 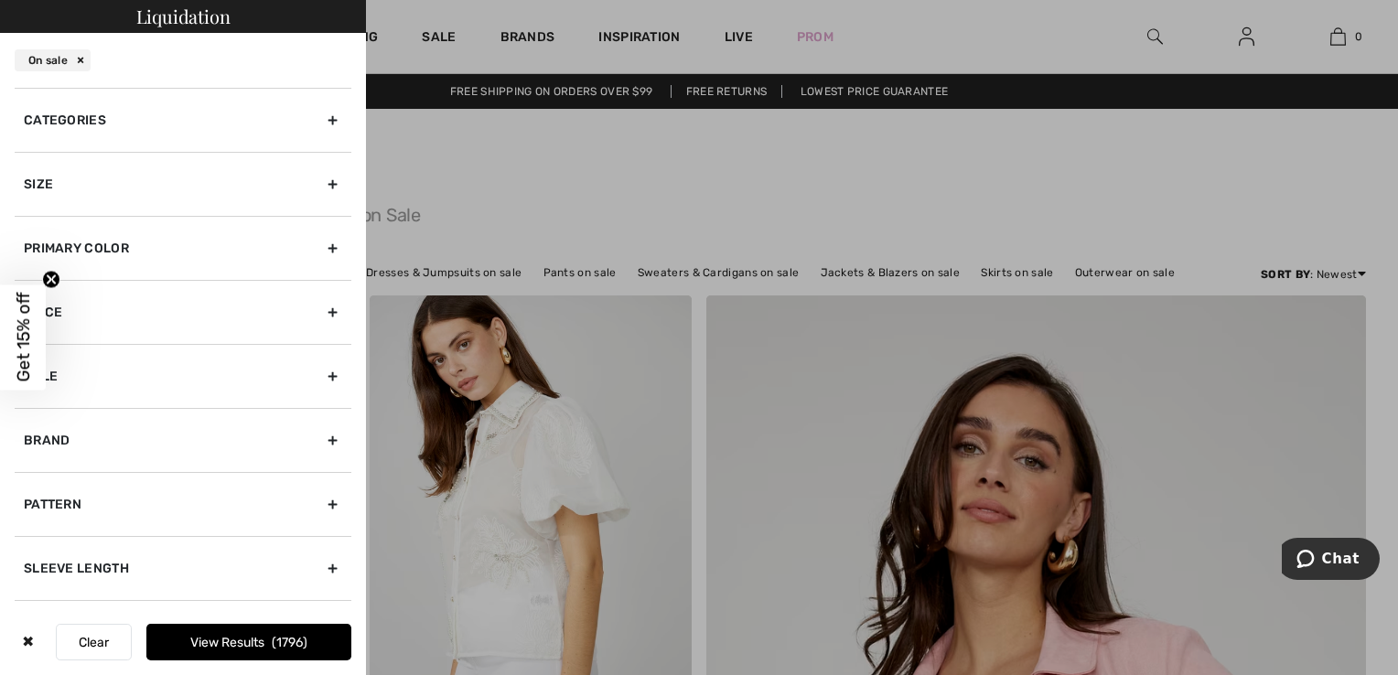 What do you see at coordinates (183, 184) in the screenshot?
I see `div: Size` at bounding box center [183, 184].